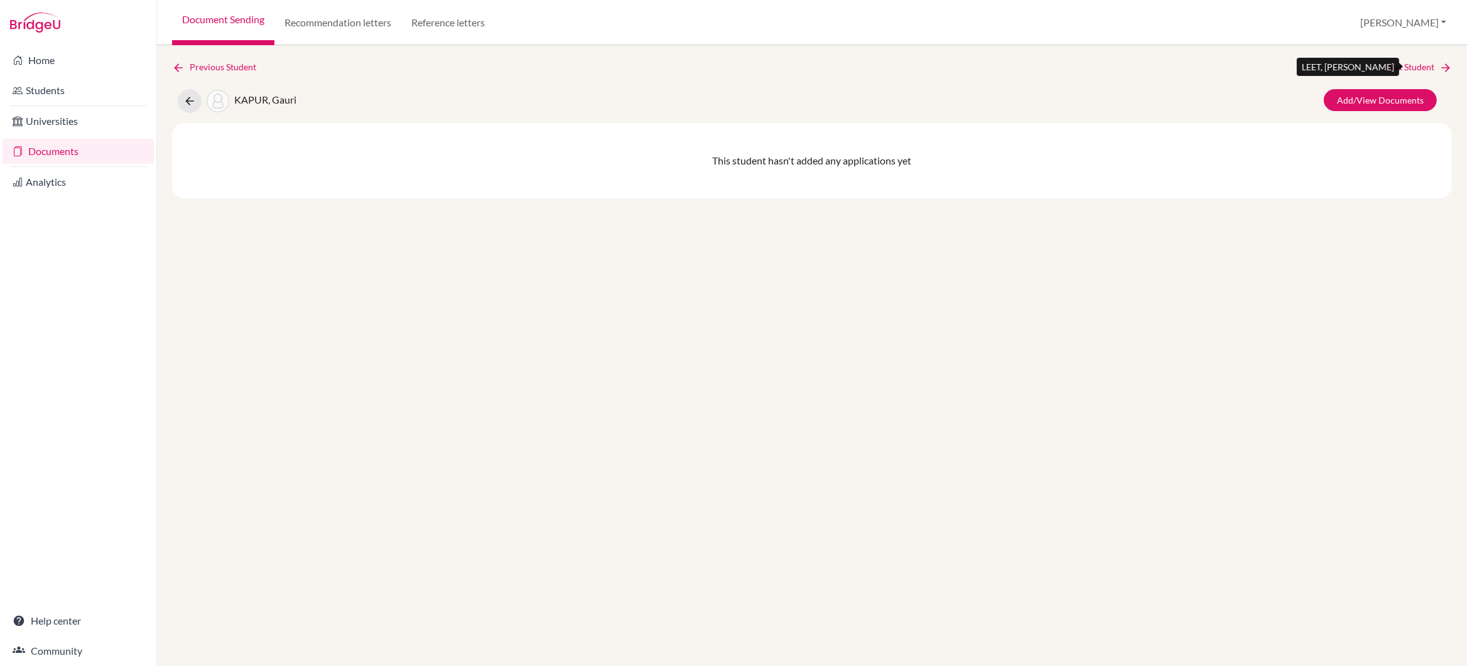 The height and width of the screenshot is (666, 1467). I want to click on a: Students, so click(78, 90).